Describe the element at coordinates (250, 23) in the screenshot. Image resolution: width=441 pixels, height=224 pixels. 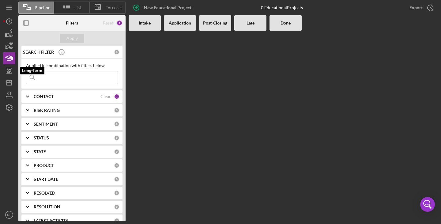
I see `b: Late` at that location.